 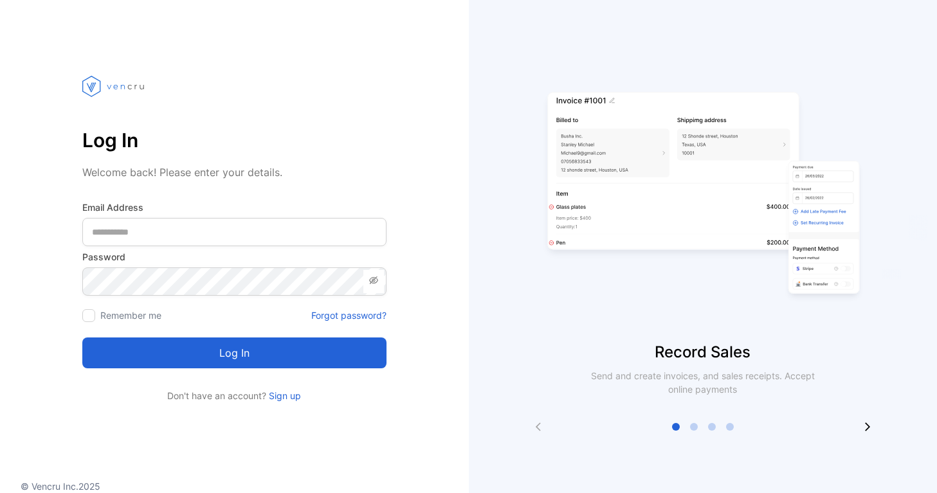 I want to click on p: Don't have an account?, so click(x=234, y=395).